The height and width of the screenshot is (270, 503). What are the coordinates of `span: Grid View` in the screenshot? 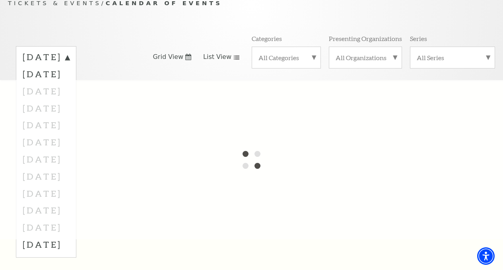 It's located at (168, 57).